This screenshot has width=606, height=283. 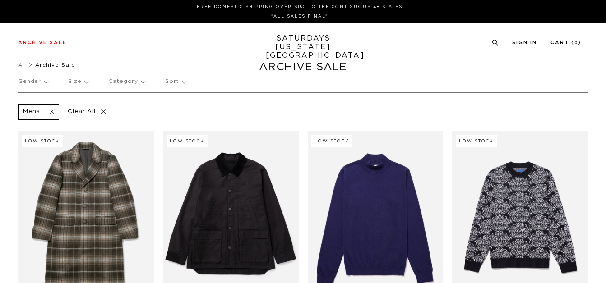 I want to click on small: 0, so click(x=576, y=43).